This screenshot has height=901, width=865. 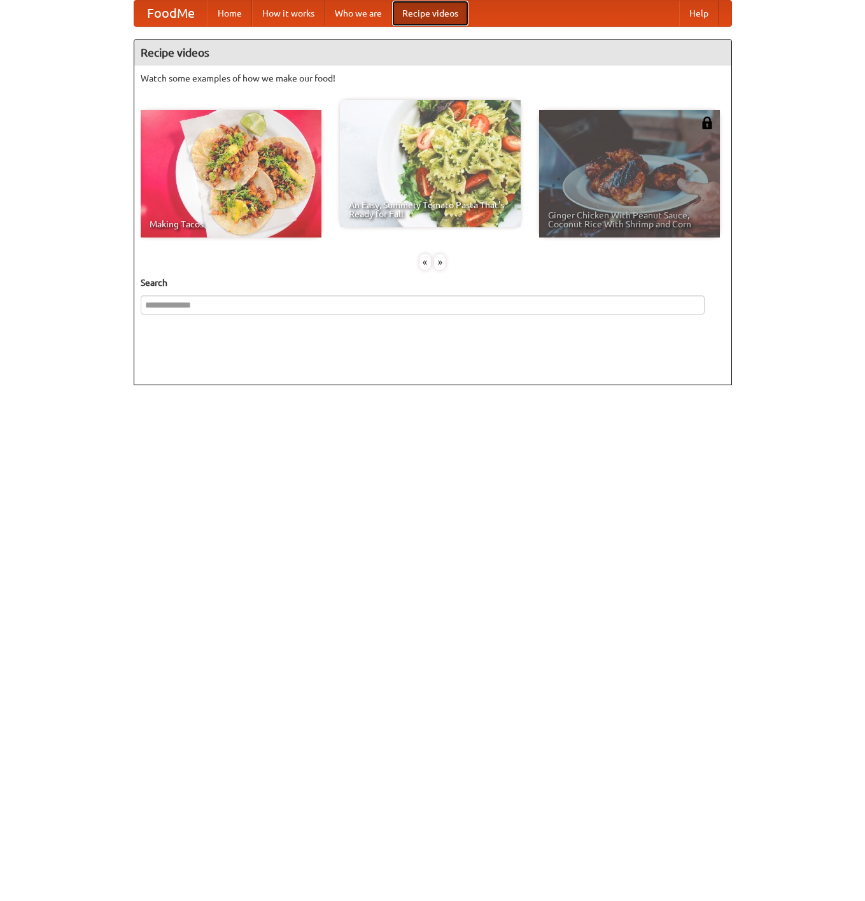 I want to click on a: Making Tacos, so click(x=231, y=174).